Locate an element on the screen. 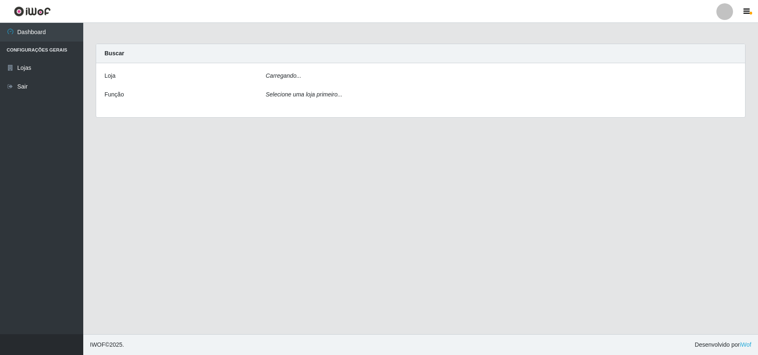 Image resolution: width=758 pixels, height=355 pixels. strong: Buscar is located at coordinates (114, 53).